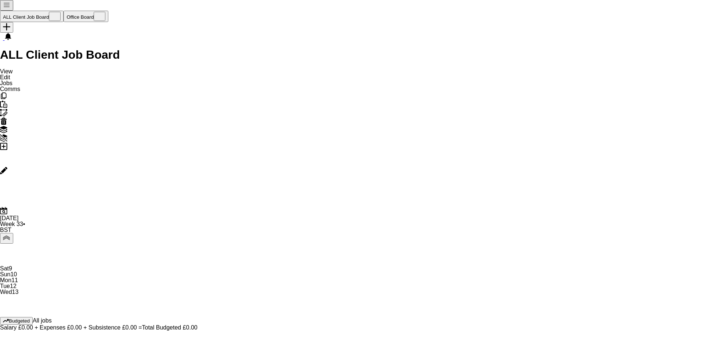  Describe the element at coordinates (19, 321) in the screenshot. I see `span: Budgeted` at that location.